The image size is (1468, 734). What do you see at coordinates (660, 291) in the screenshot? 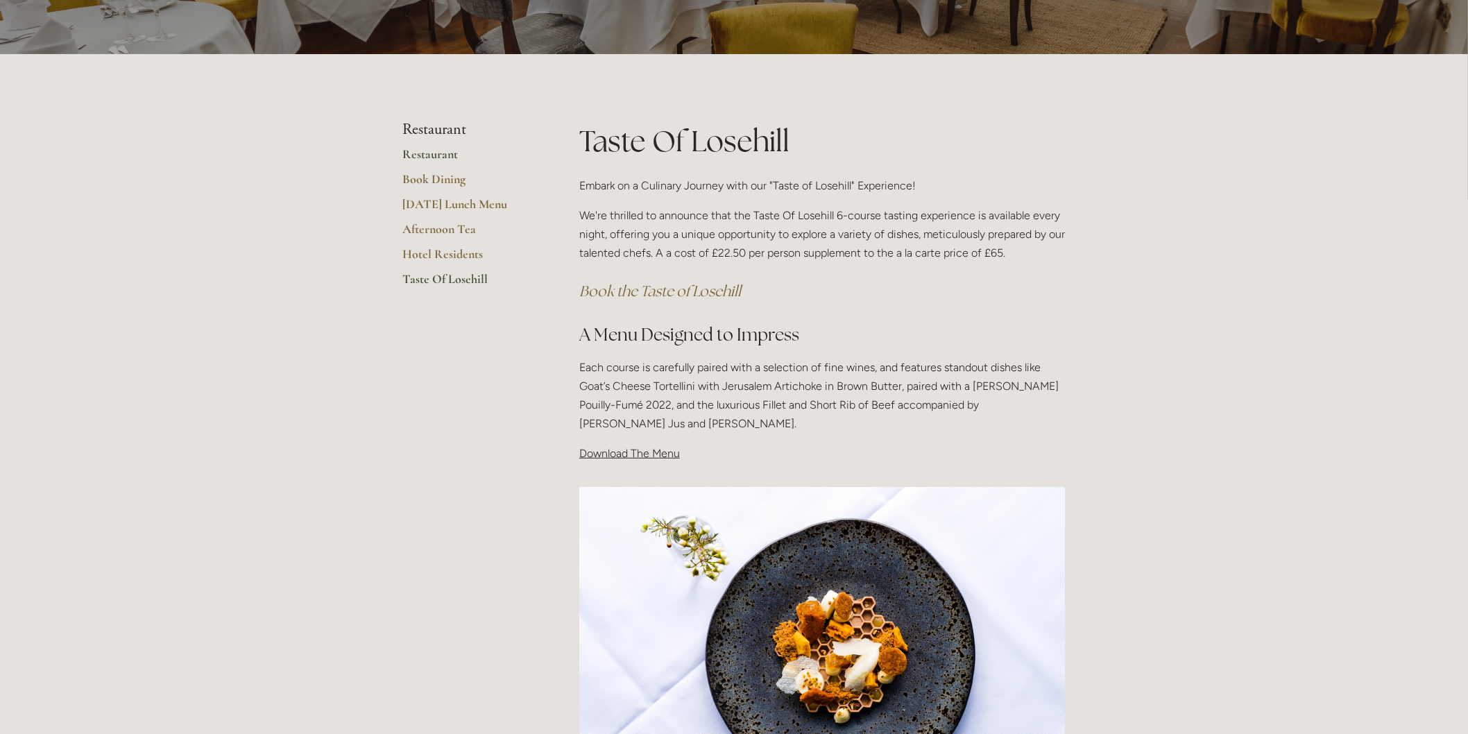
I see `a: Book the Taste of Losehill` at bounding box center [660, 291].